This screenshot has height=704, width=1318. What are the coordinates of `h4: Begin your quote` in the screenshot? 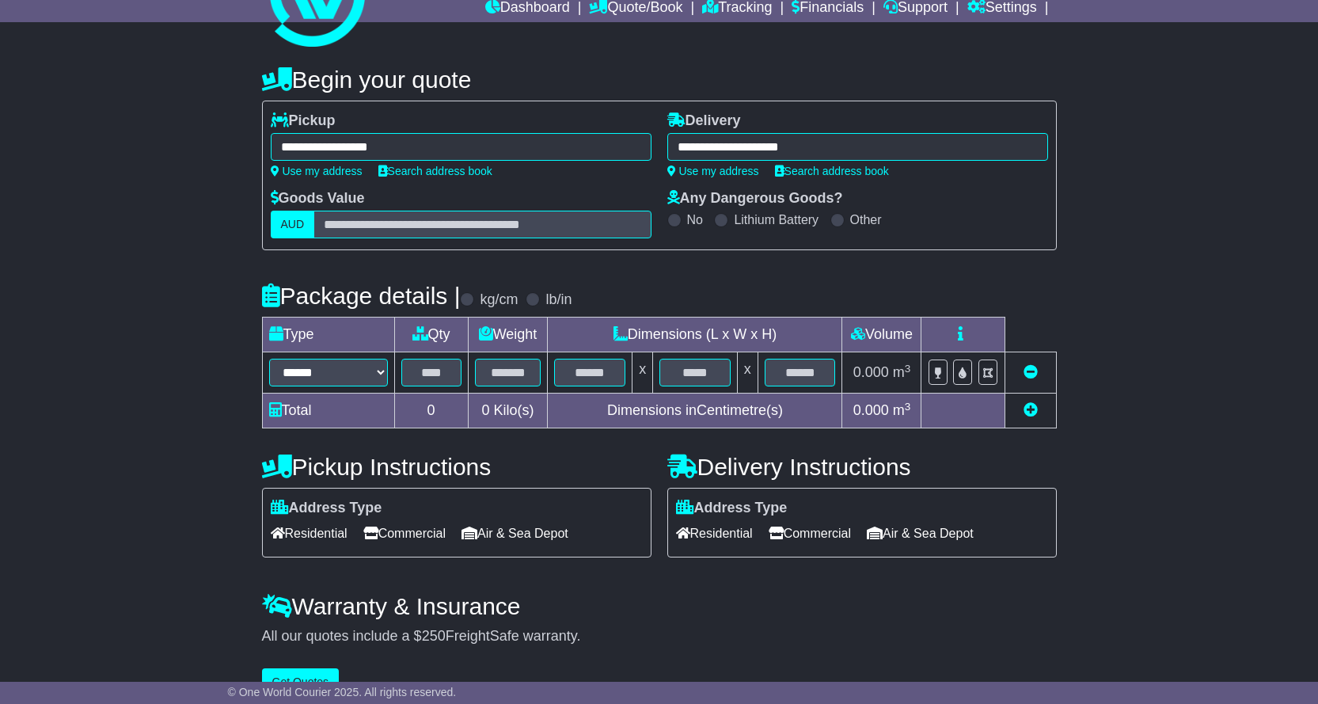 It's located at (659, 79).